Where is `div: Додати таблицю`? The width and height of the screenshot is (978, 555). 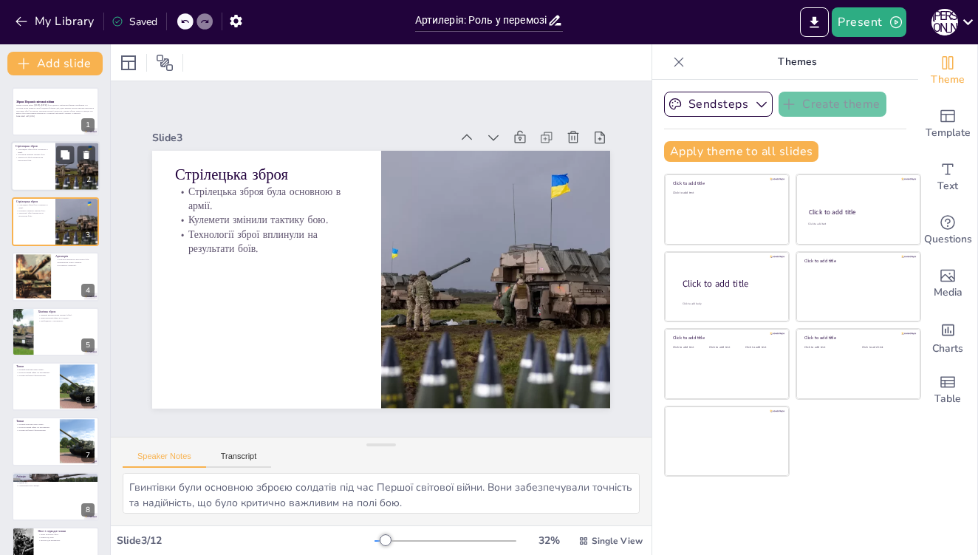
div: Додати таблицю is located at coordinates (948, 390).